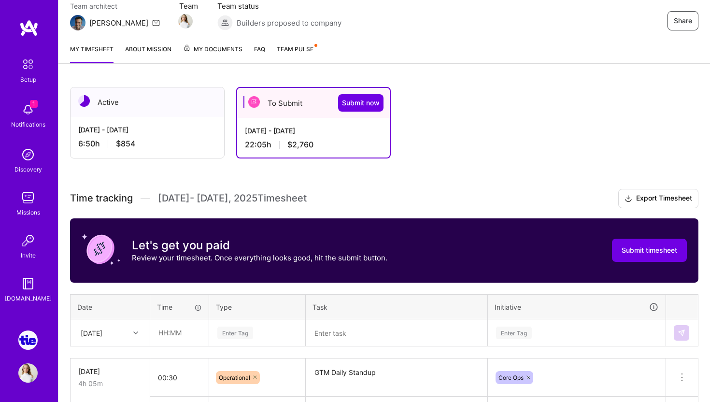 The width and height of the screenshot is (710, 402). What do you see at coordinates (147, 102) in the screenshot?
I see `div: Active` at bounding box center [147, 102].